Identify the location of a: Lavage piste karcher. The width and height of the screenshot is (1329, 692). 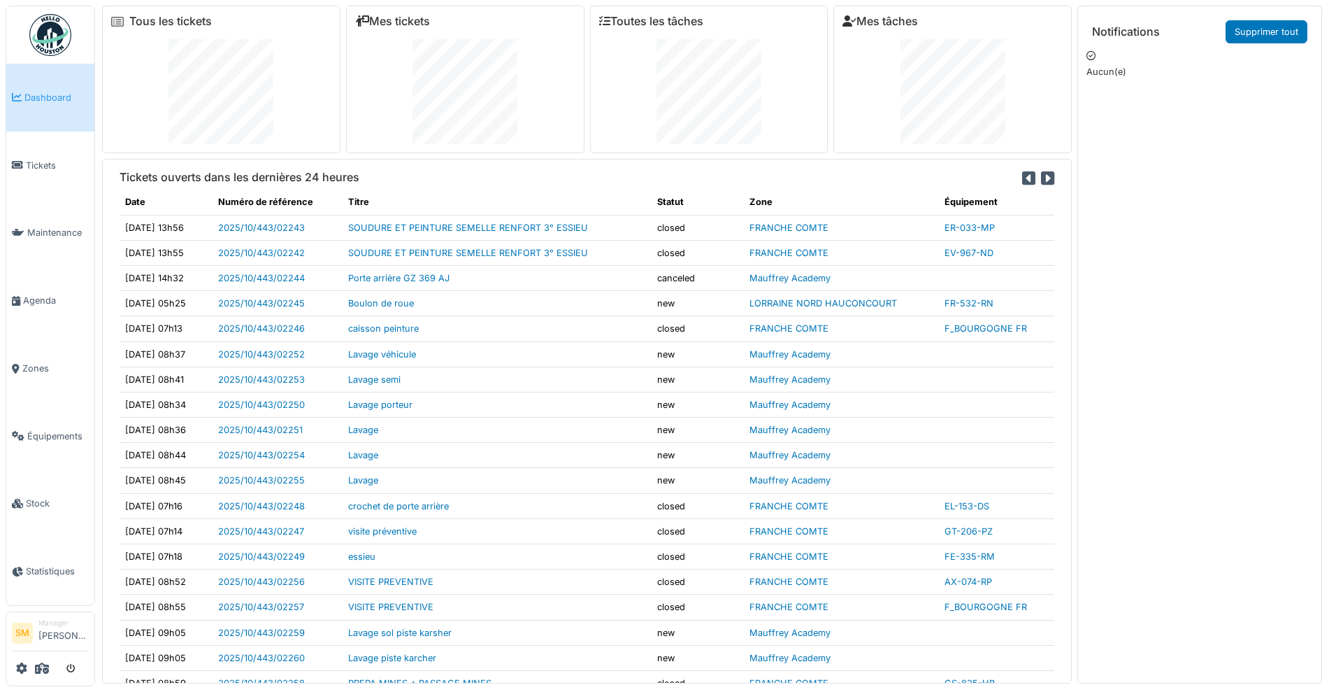
(392, 657).